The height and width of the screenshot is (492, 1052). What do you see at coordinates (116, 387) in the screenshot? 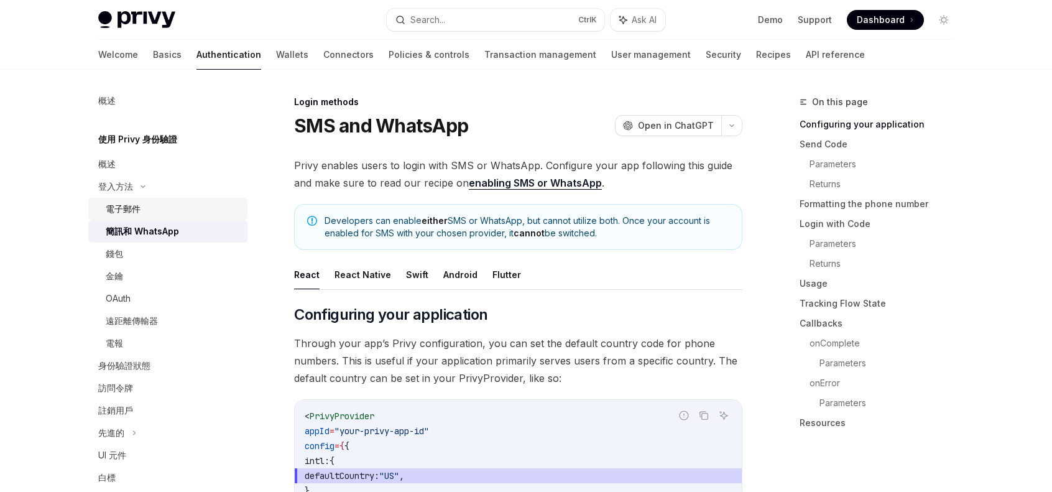
I see `font: 訪問令牌` at bounding box center [116, 387].